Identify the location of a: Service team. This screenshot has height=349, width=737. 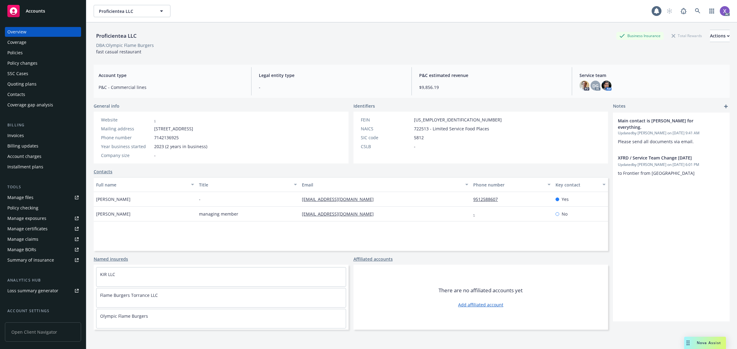
(43, 322).